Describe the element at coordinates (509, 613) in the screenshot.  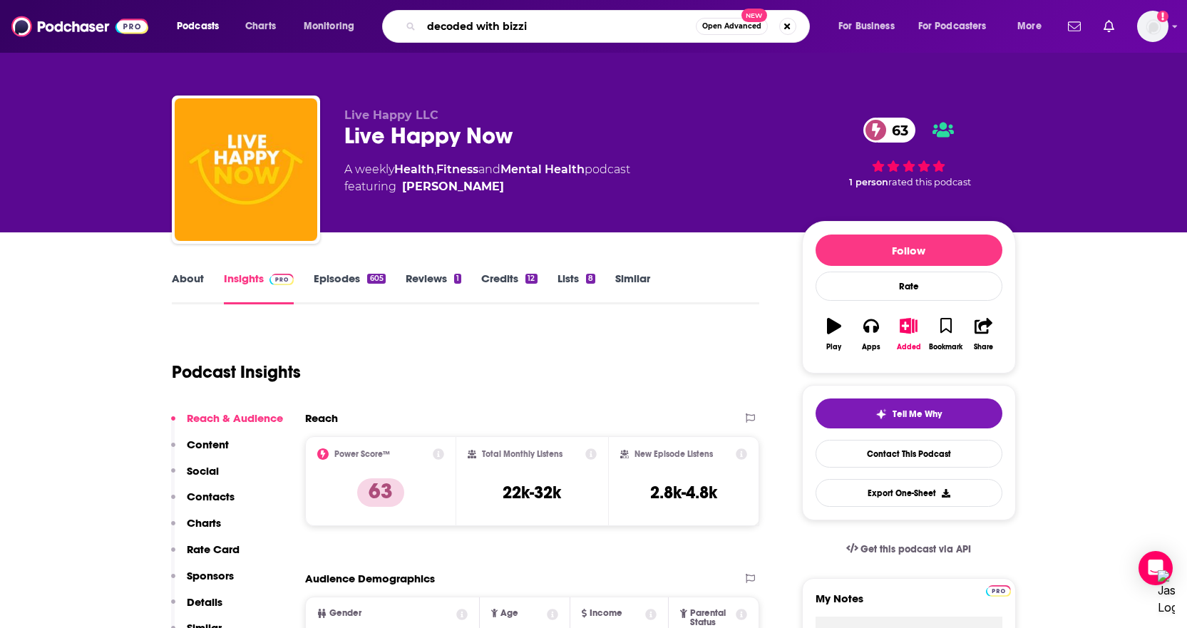
I see `span: Age` at that location.